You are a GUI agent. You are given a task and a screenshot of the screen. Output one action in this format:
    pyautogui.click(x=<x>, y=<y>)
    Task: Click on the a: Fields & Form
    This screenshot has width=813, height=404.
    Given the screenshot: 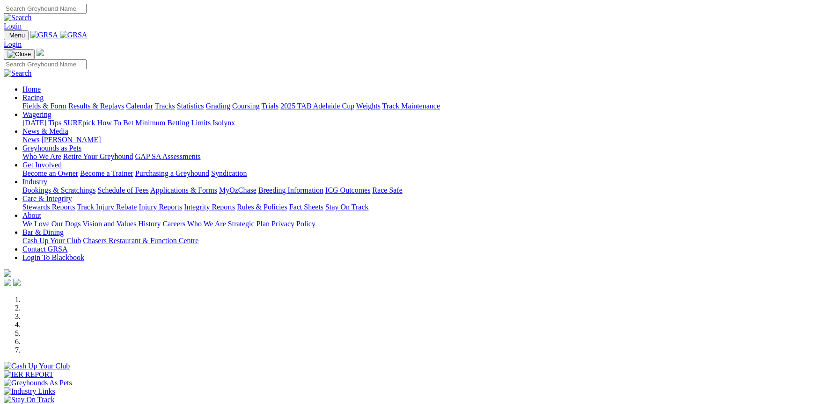 What is the action you would take?
    pyautogui.click(x=44, y=106)
    